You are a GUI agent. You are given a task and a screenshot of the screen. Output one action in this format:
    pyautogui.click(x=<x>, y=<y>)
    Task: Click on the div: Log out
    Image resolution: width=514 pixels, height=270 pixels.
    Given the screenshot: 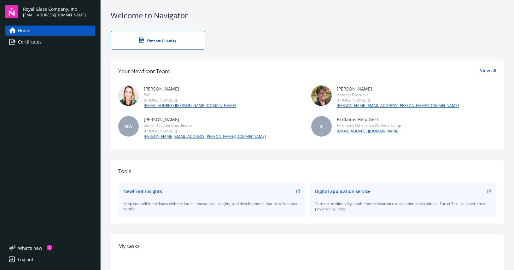 What is the action you would take?
    pyautogui.click(x=26, y=260)
    